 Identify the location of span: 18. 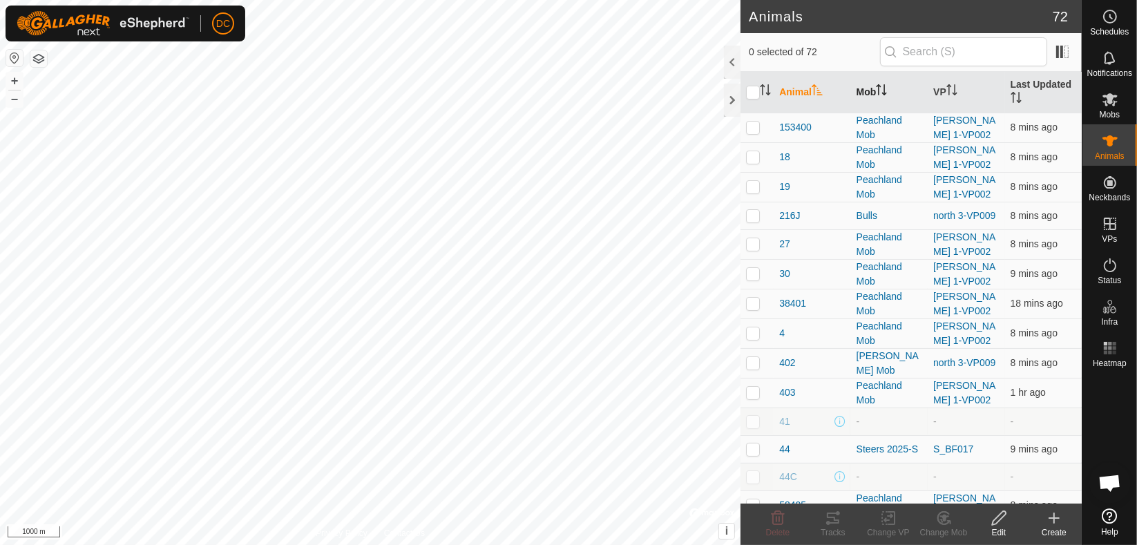
(785, 157).